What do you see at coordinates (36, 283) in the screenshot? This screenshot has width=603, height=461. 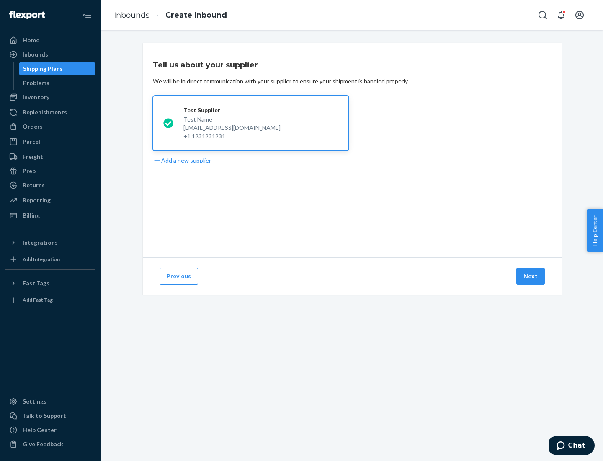 I see `div: Fast Tags` at bounding box center [36, 283].